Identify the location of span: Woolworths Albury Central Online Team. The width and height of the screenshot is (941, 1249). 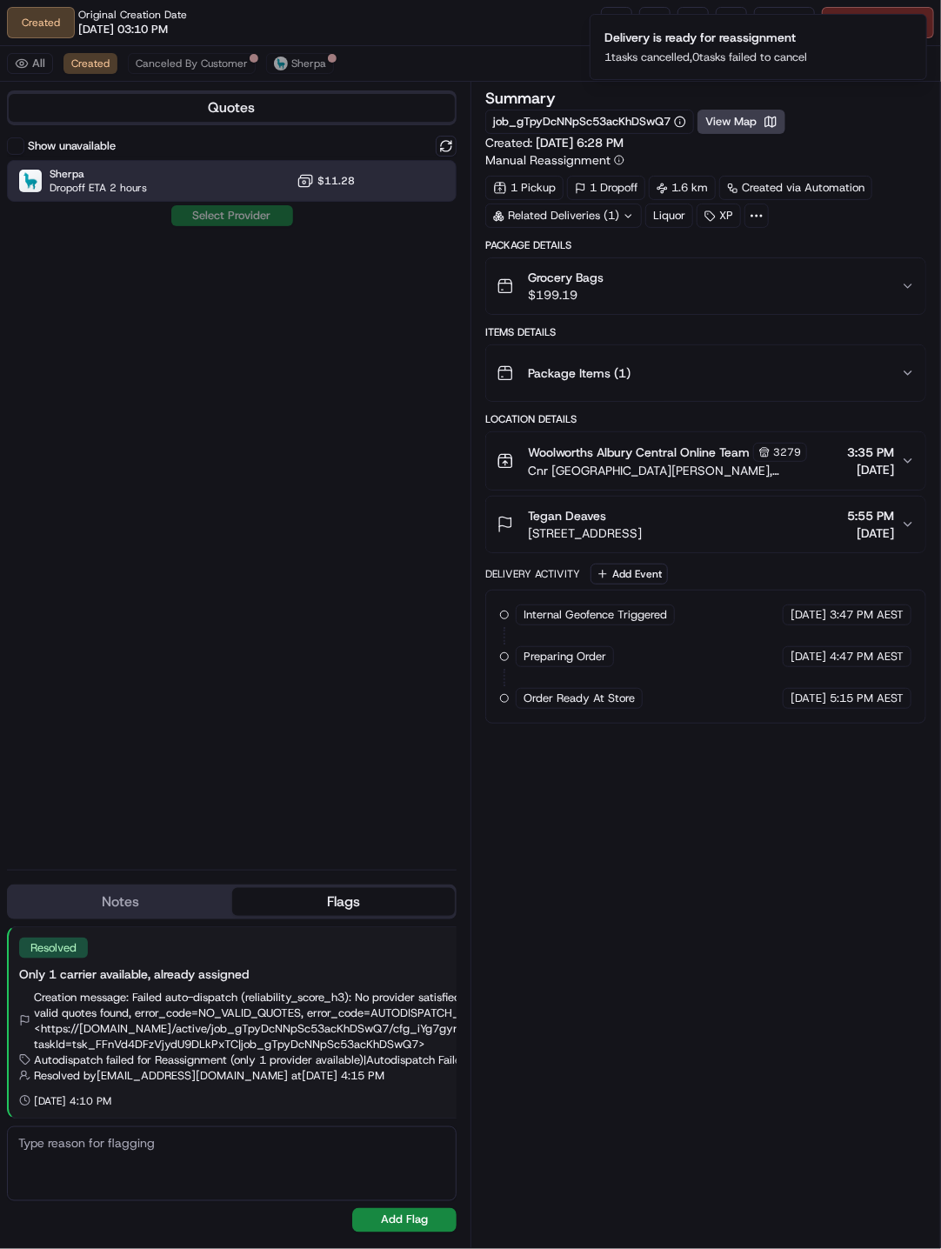
(639, 452).